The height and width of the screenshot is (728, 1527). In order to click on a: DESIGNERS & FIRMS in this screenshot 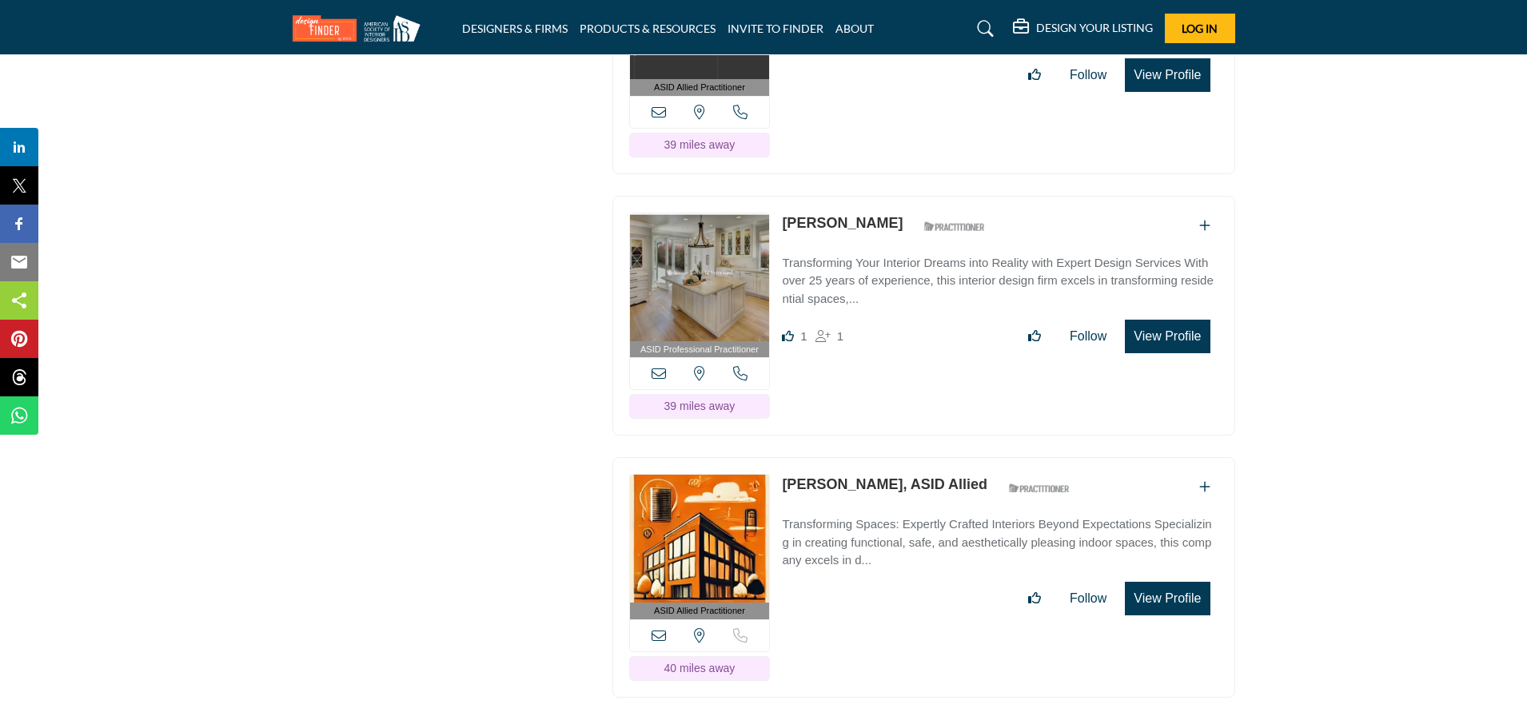, I will do `click(515, 28)`.